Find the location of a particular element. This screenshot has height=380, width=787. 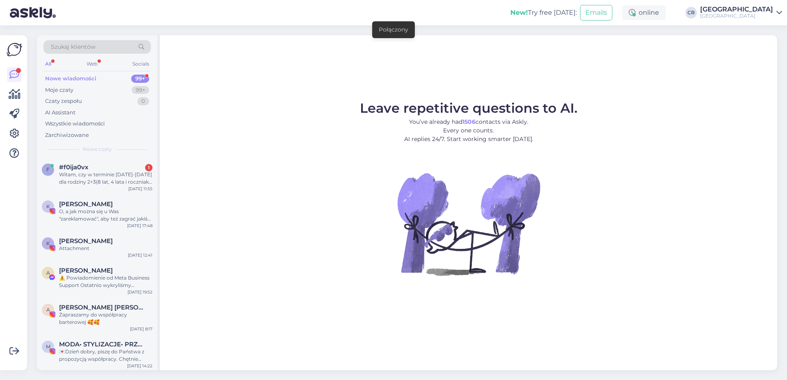

span: M is located at coordinates (48, 346).